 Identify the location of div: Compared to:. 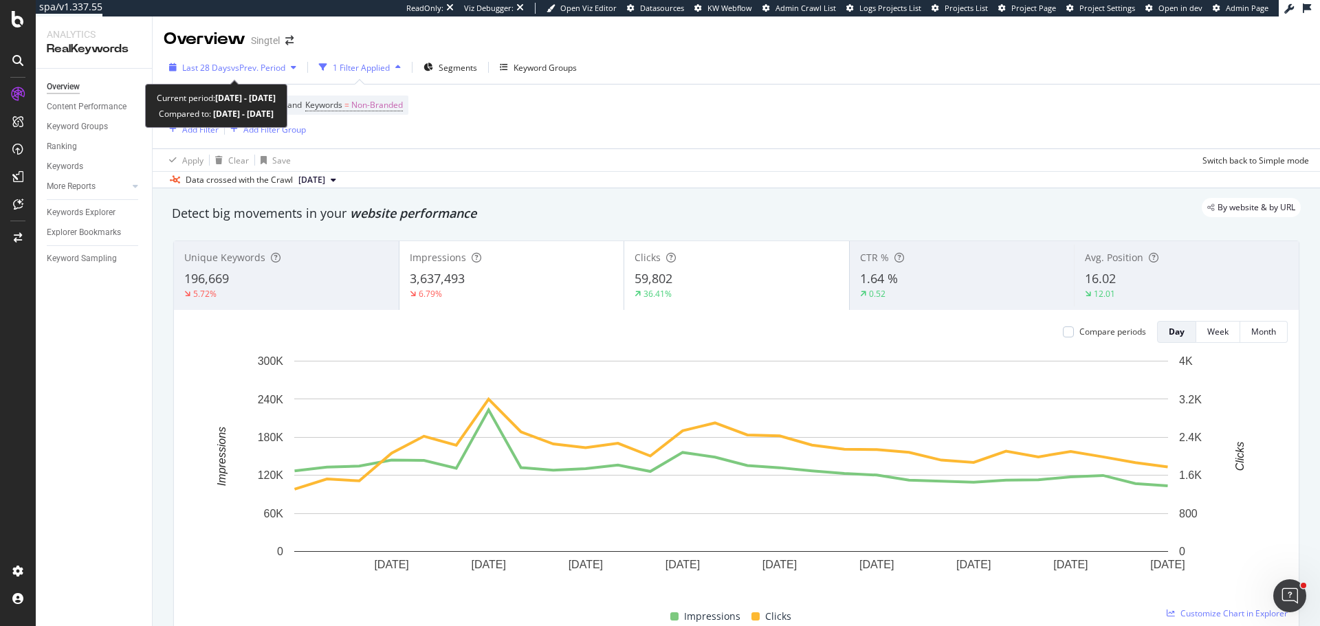
(216, 113).